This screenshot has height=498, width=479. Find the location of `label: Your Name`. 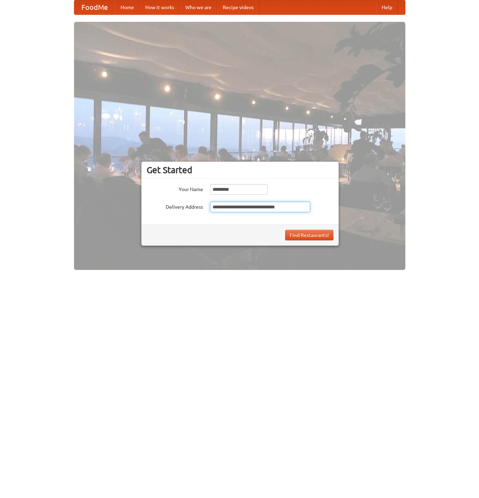

label: Your Name is located at coordinates (175, 188).